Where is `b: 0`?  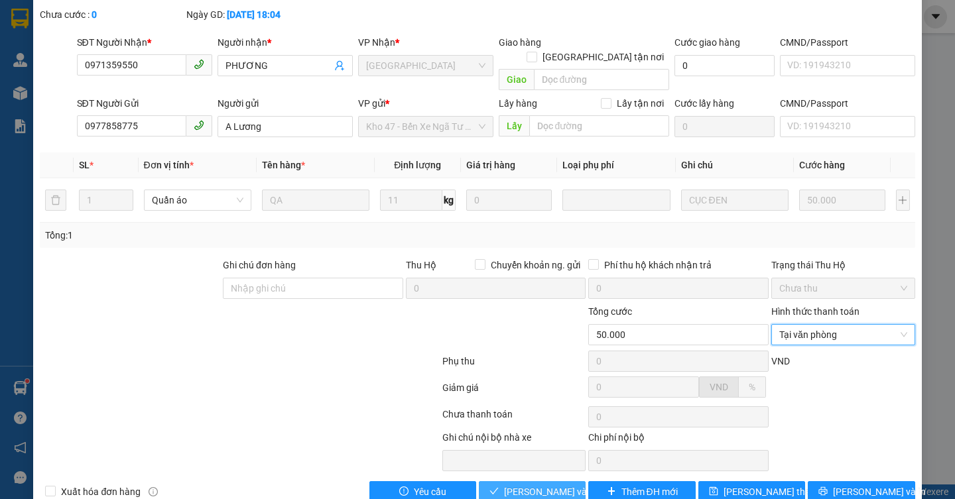 b: 0 is located at coordinates (94, 15).